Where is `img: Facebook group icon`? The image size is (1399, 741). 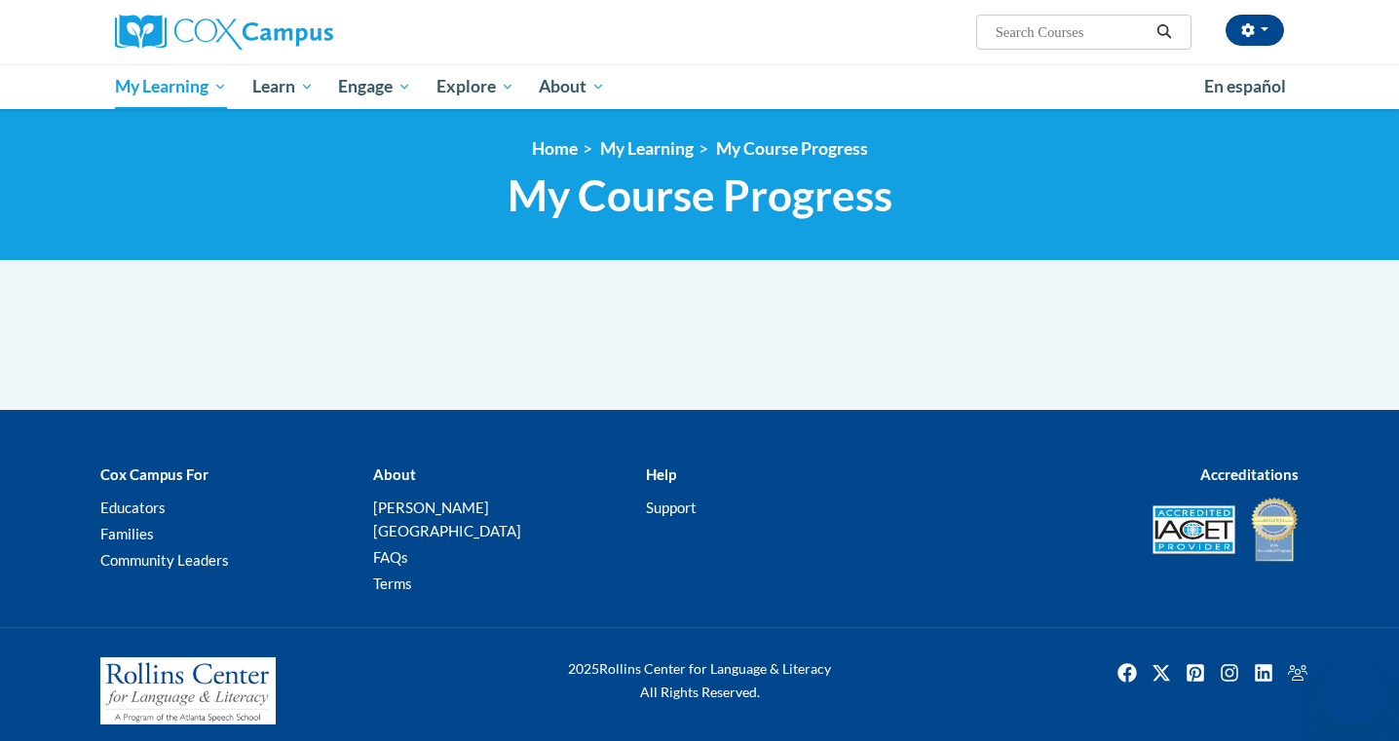 img: Facebook group icon is located at coordinates (1297, 673).